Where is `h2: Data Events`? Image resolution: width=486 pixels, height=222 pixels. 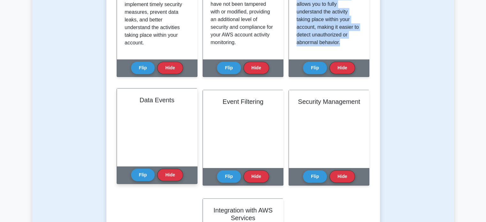
h2: Data Events is located at coordinates (157, 100).